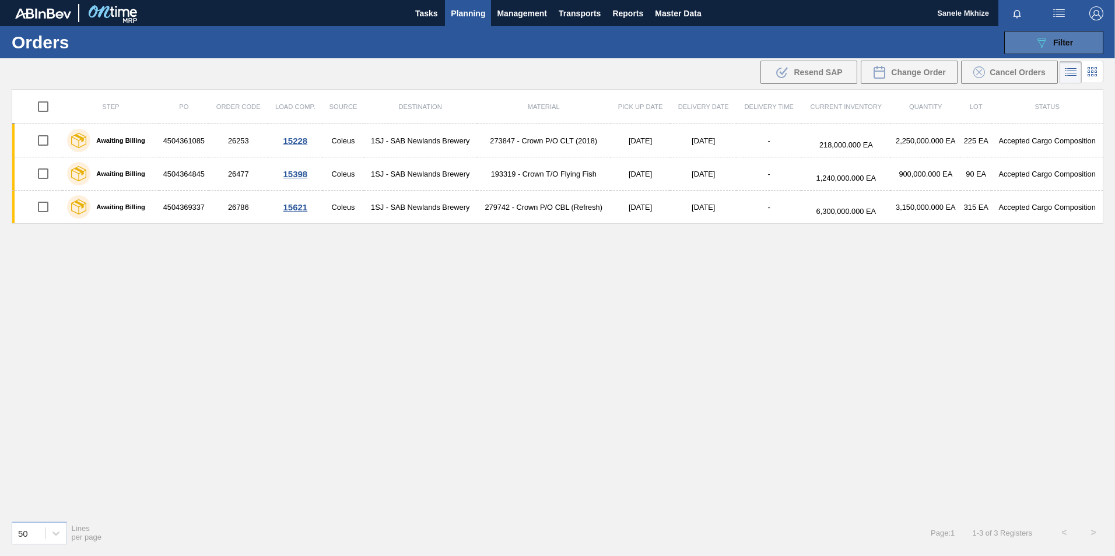 This screenshot has width=1115, height=556. What do you see at coordinates (925, 174) in the screenshot?
I see `td: 900,000.000 EA` at bounding box center [925, 174].